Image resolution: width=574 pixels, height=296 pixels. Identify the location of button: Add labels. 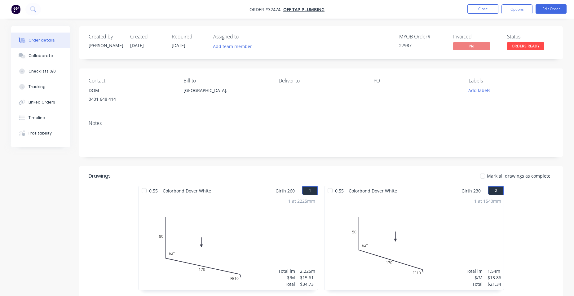
(479, 90).